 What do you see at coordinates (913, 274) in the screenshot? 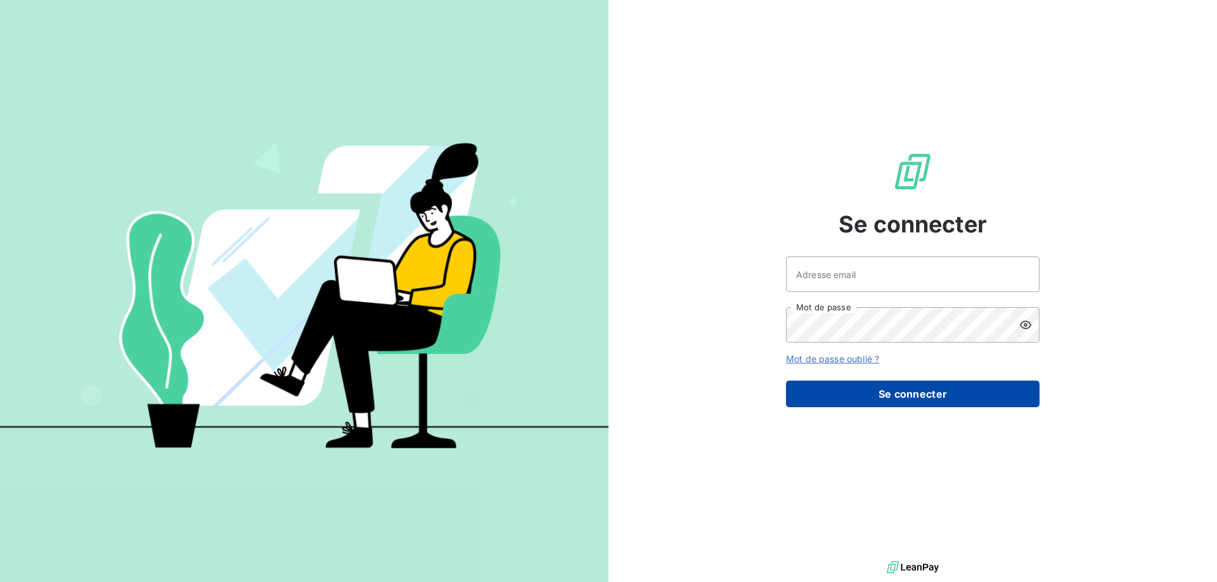
I see `input: placeholder` at bounding box center [913, 274].